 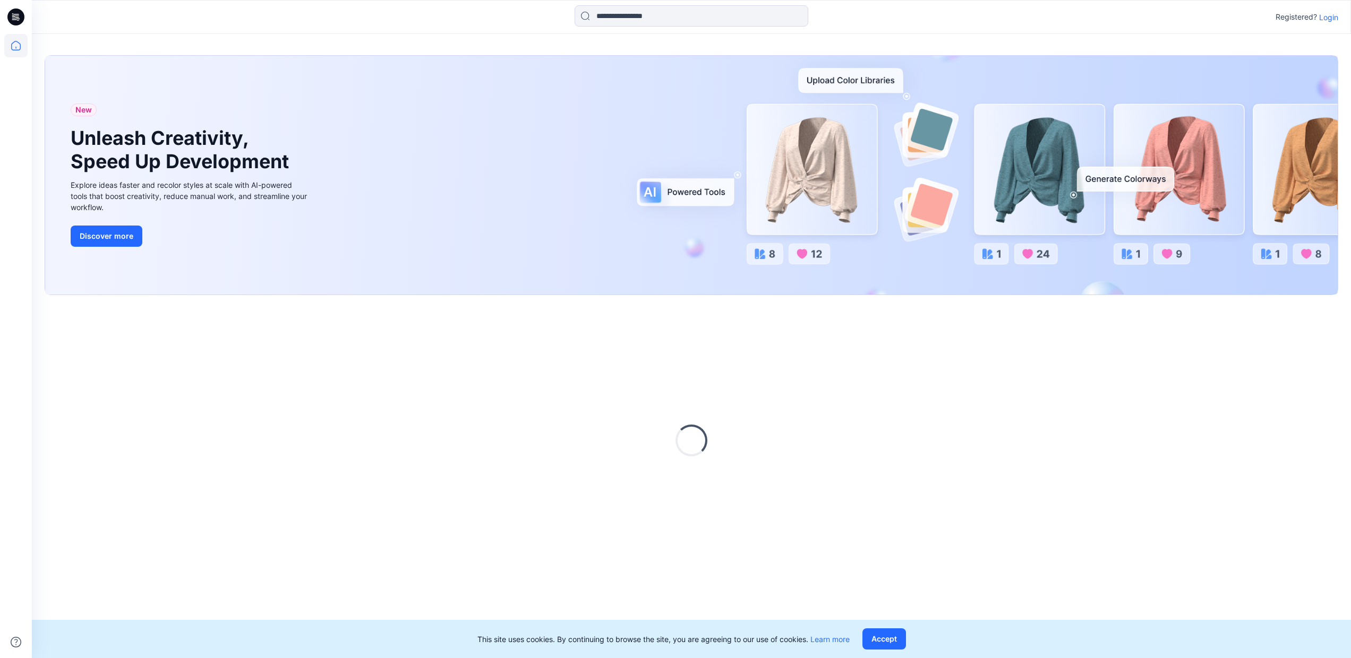 What do you see at coordinates (190, 236) in the screenshot?
I see `a: Discover more` at bounding box center [190, 236].